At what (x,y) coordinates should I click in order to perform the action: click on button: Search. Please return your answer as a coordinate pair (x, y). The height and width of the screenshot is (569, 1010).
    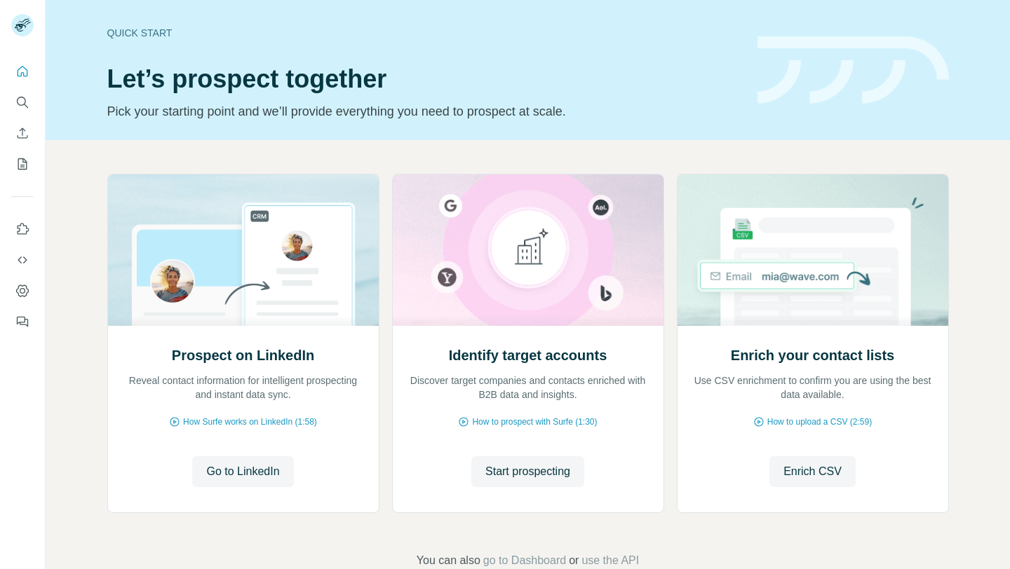
    Looking at the image, I should click on (22, 102).